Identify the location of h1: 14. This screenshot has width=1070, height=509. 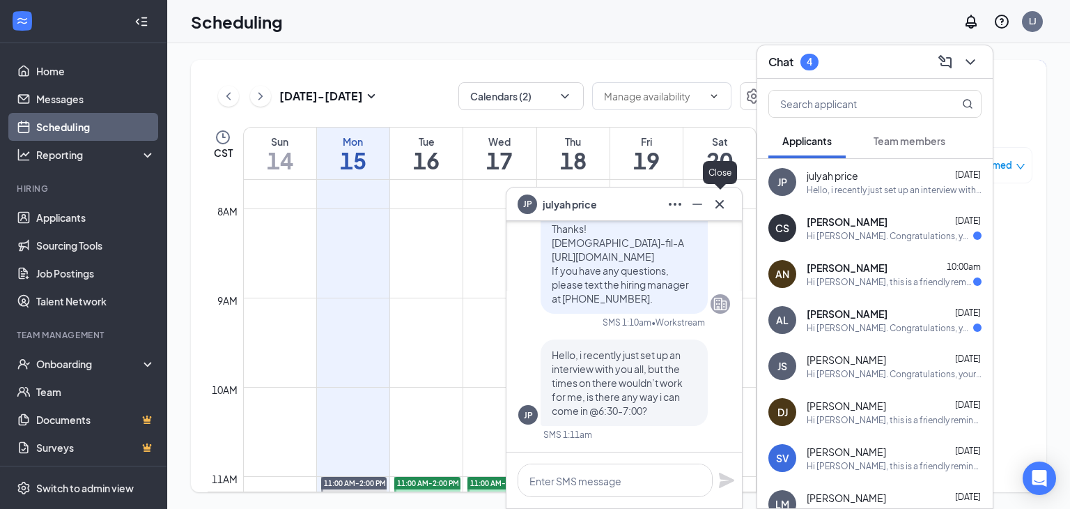
(280, 160).